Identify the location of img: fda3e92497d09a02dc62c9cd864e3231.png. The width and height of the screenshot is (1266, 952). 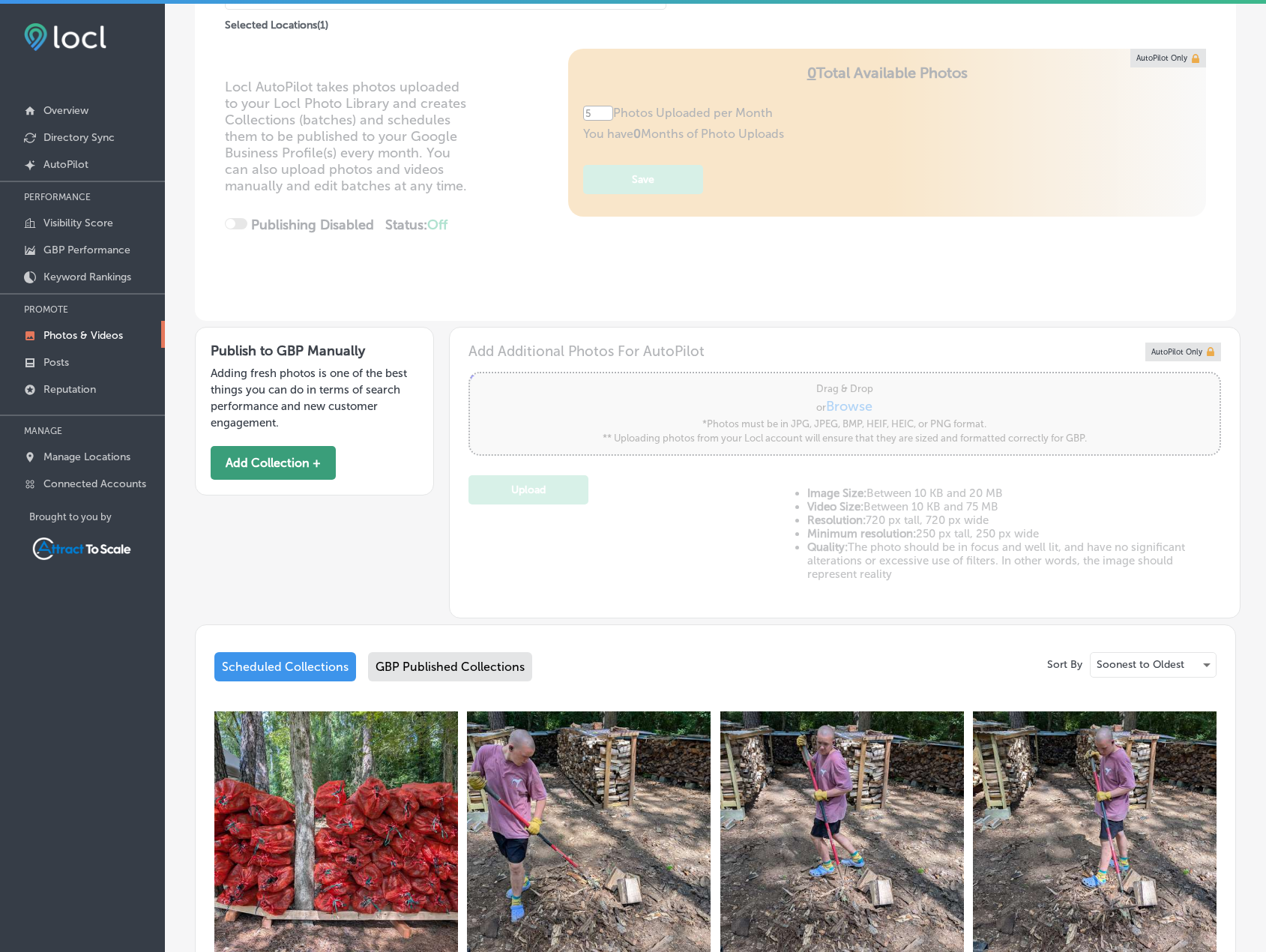
(65, 37).